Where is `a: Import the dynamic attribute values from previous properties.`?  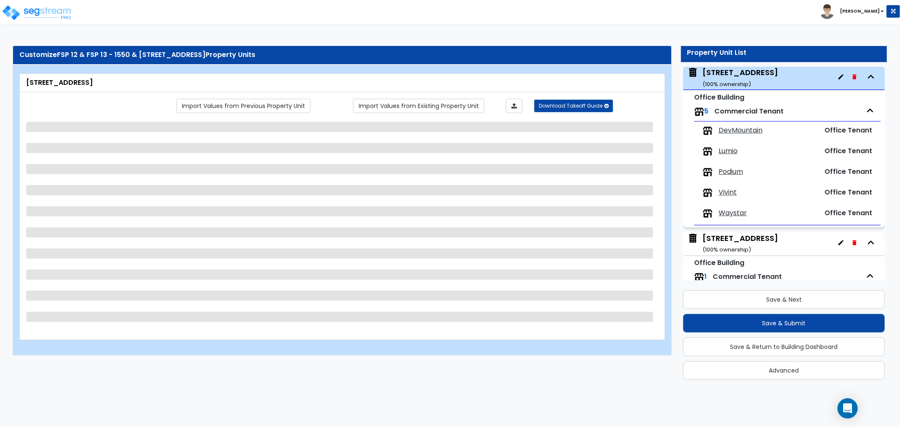 a: Import the dynamic attribute values from previous properties. is located at coordinates (244, 106).